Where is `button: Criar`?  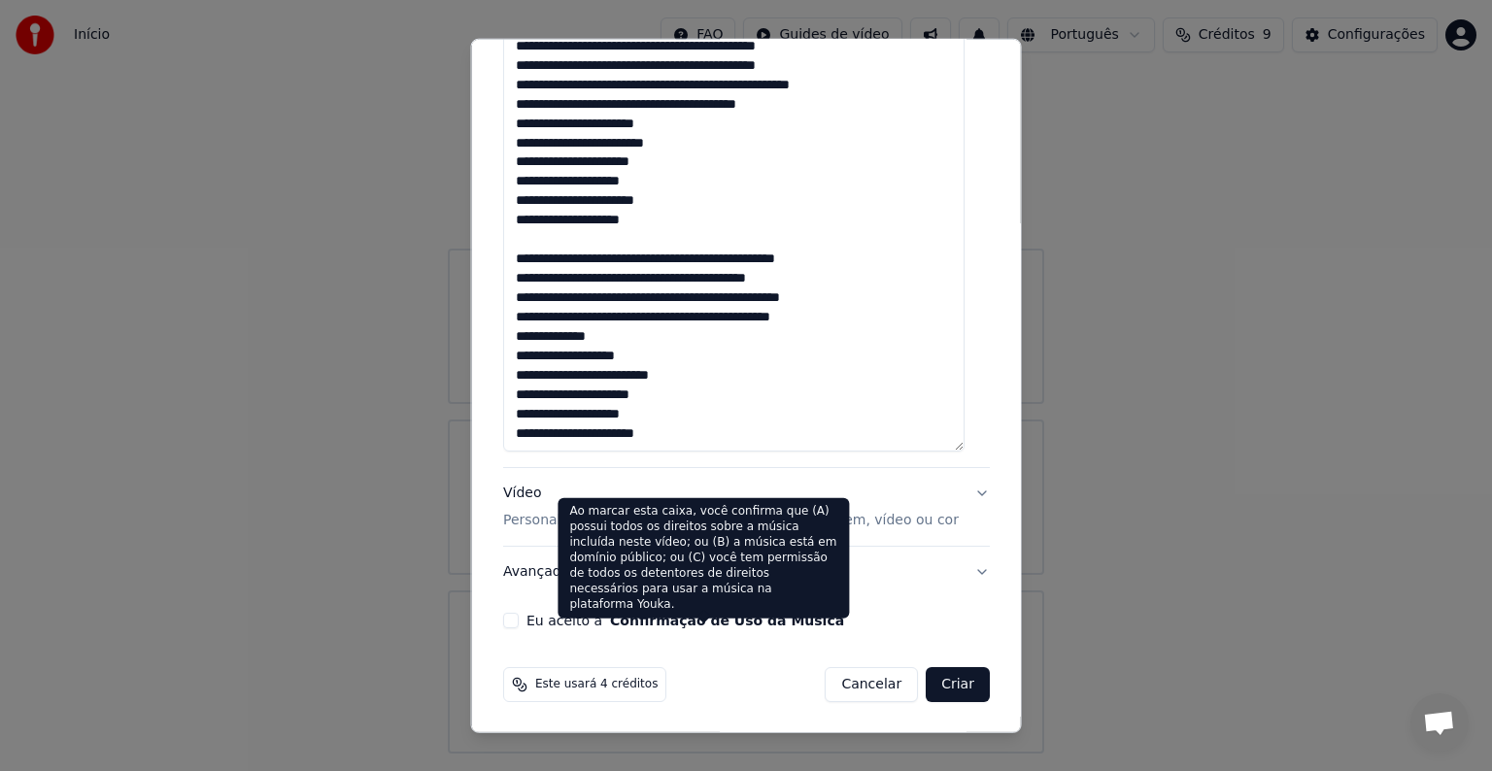 button: Criar is located at coordinates (958, 685).